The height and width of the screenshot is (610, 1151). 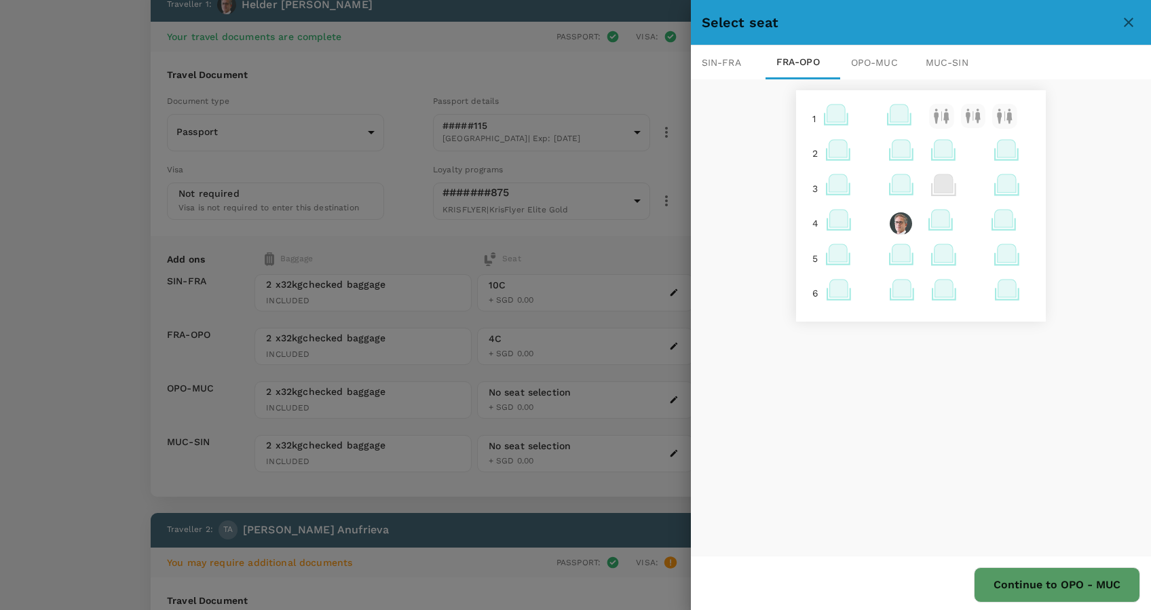 I want to click on div: MUC - SIN, so click(x=952, y=62).